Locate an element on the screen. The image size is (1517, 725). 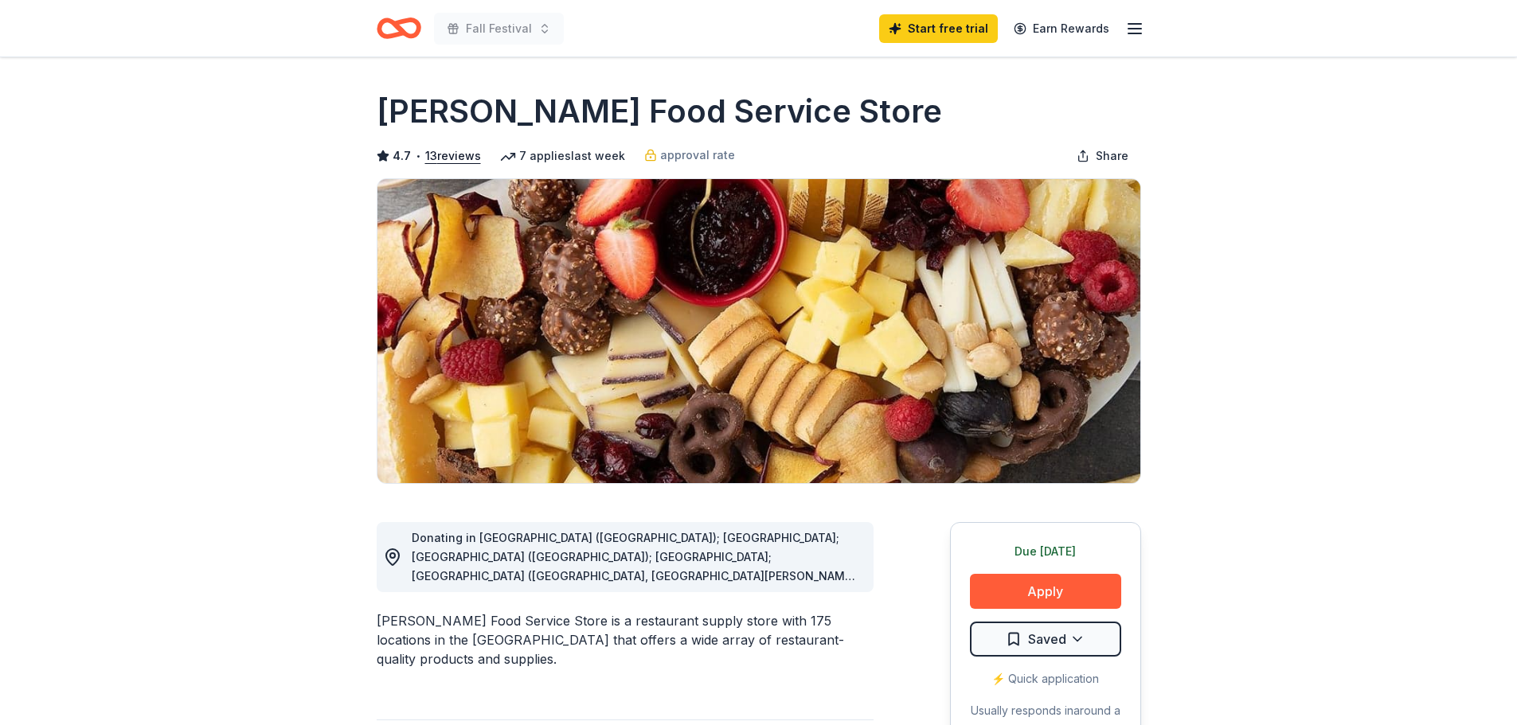
button: Saved is located at coordinates (1045, 639).